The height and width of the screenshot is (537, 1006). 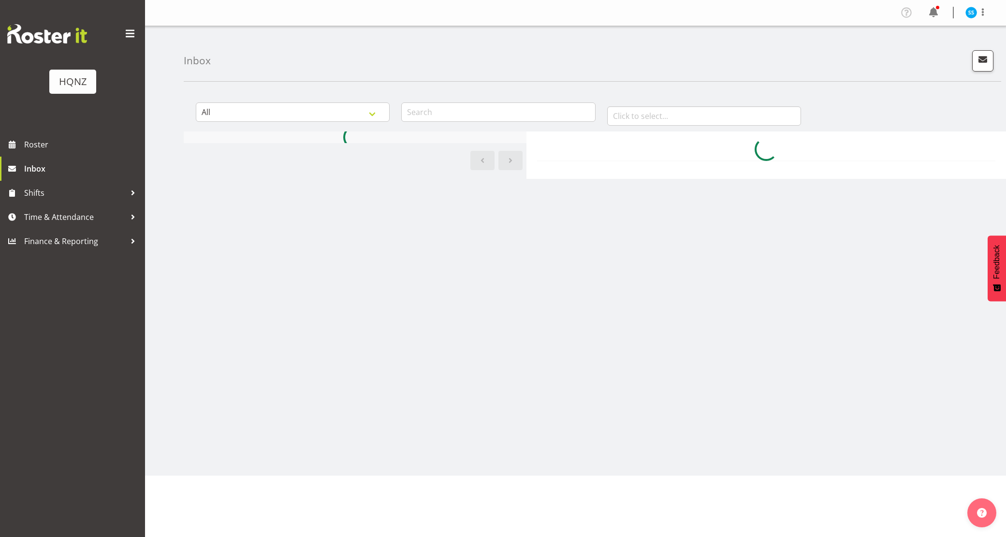 I want to click on span: Shifts, so click(x=75, y=193).